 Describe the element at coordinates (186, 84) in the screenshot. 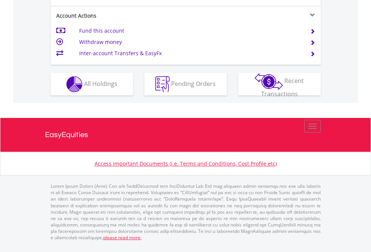

I see `button: Pending Orders` at that location.